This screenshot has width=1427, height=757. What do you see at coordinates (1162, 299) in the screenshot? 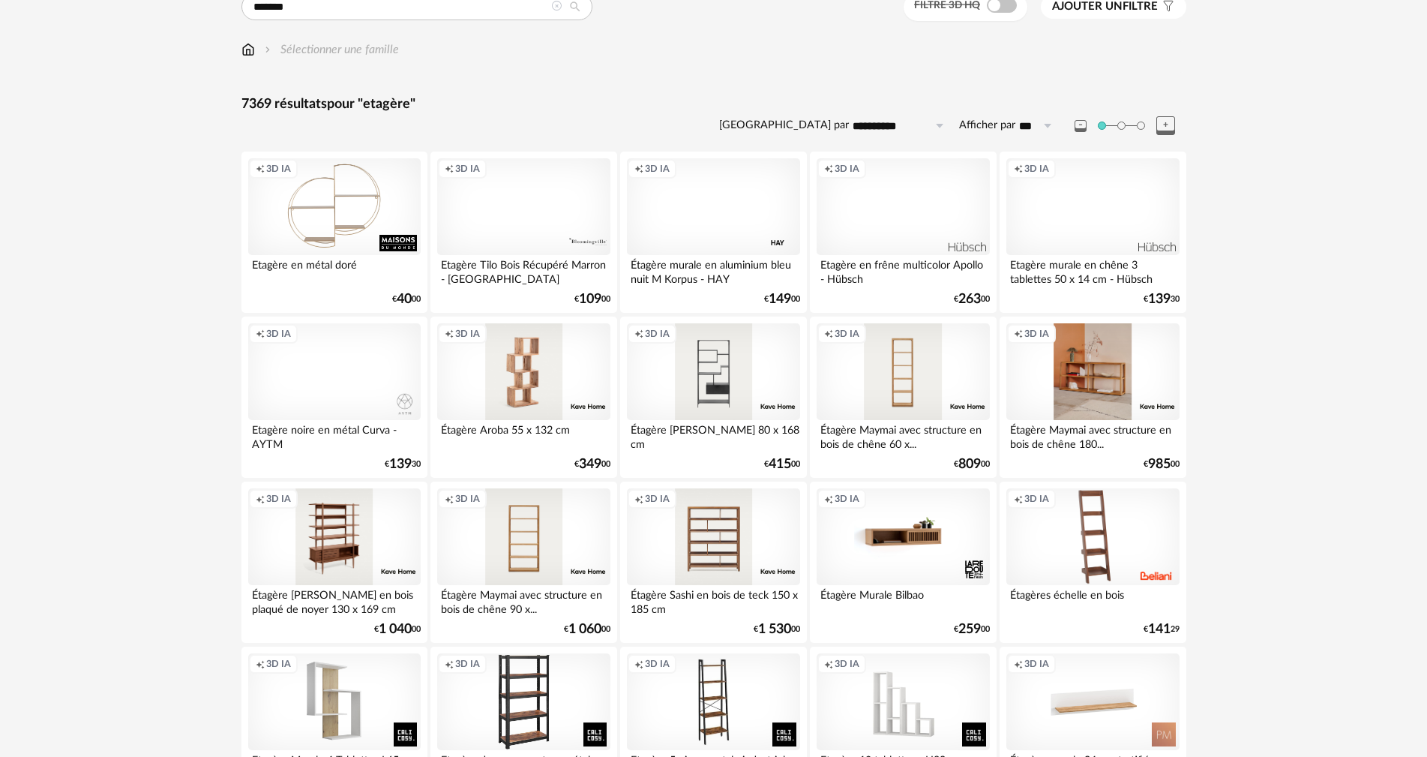
I see `div: € 30` at bounding box center [1162, 299].